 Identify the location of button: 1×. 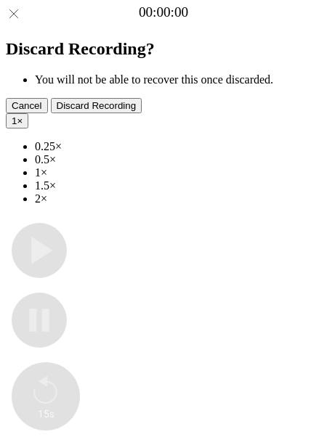
(17, 121).